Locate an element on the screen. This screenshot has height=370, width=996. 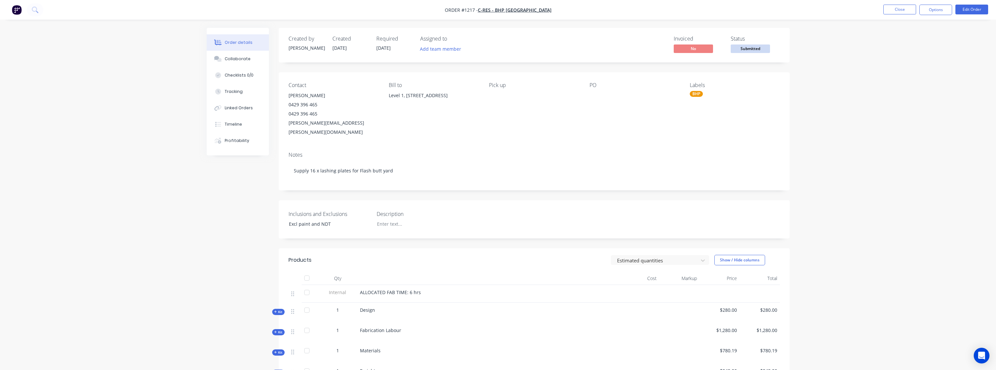
label: Description is located at coordinates (417, 214).